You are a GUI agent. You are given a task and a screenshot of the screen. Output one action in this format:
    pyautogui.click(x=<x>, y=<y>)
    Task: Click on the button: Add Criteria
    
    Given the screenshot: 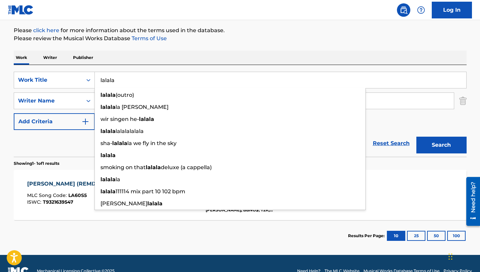 What is the action you would take?
    pyautogui.click(x=54, y=122)
    